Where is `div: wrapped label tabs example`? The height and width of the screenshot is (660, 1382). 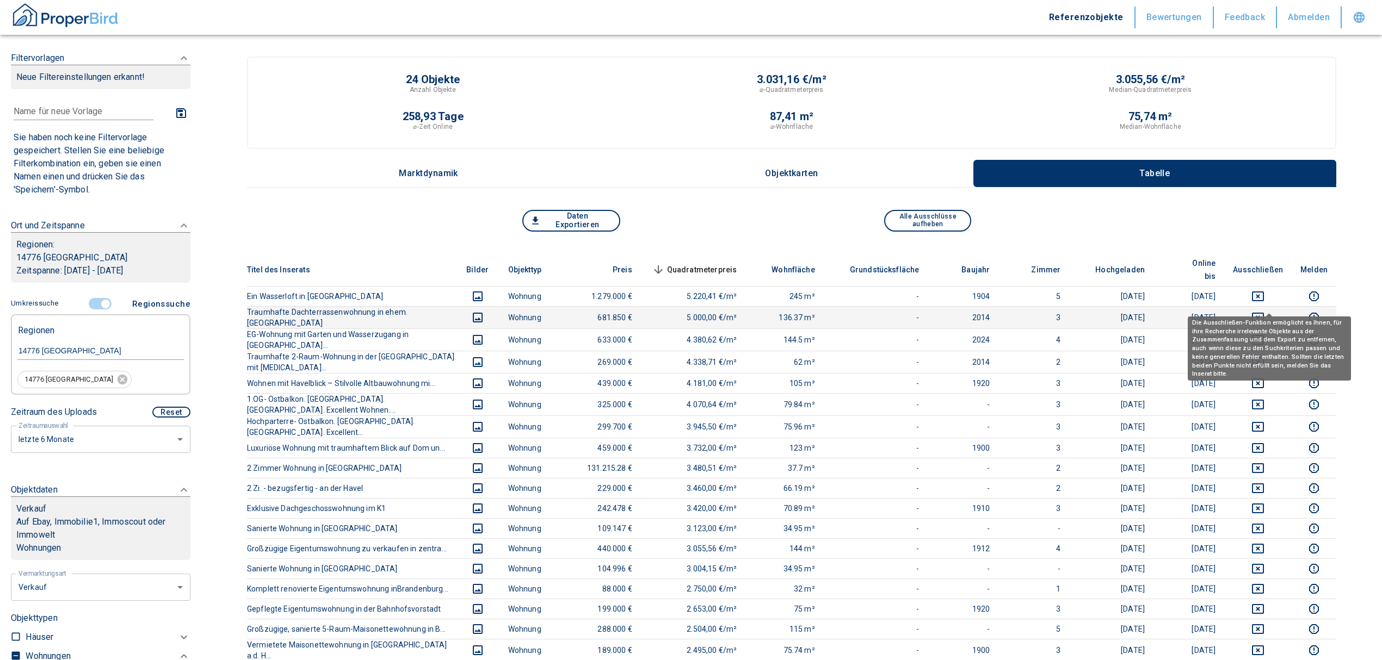
div: wrapped label tabs example is located at coordinates (791, 174).